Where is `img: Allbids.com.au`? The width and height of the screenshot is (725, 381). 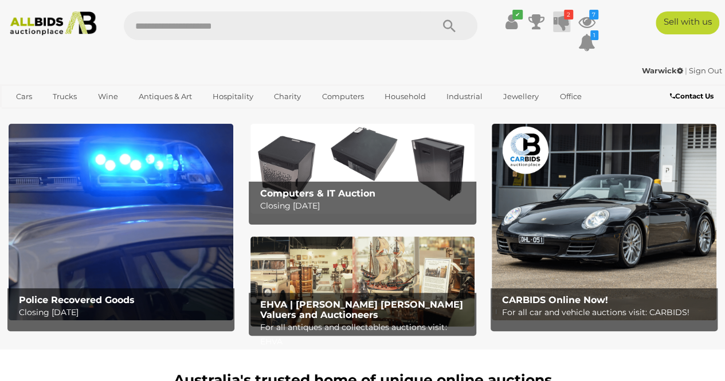
img: Allbids.com.au is located at coordinates (53, 24).